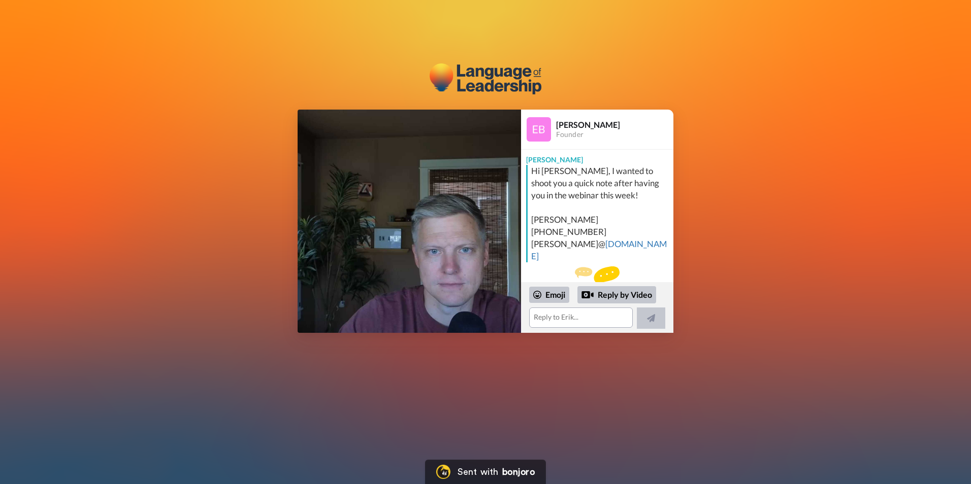 The height and width of the screenshot is (484, 971). What do you see at coordinates (549, 295) in the screenshot?
I see `div: Emoji` at bounding box center [549, 295].